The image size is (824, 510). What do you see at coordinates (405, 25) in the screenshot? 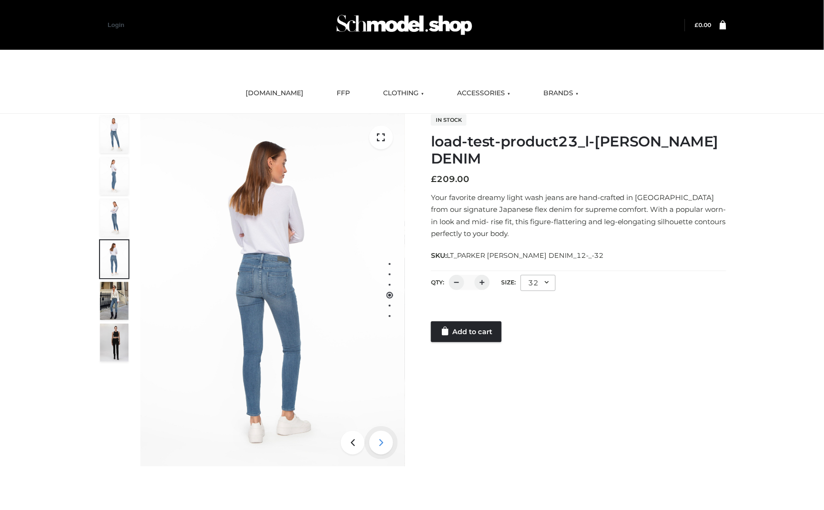
I see `img: Schmodel Admin 964` at bounding box center [405, 25].